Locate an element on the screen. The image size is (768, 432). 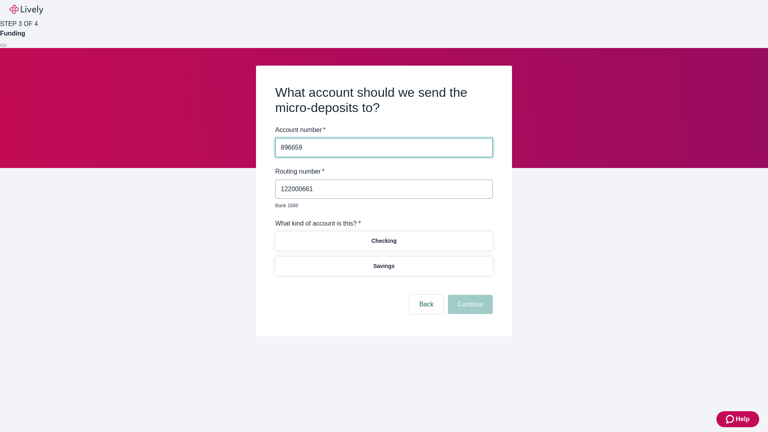
button: Zendesk support iconHelp is located at coordinates (738, 419).